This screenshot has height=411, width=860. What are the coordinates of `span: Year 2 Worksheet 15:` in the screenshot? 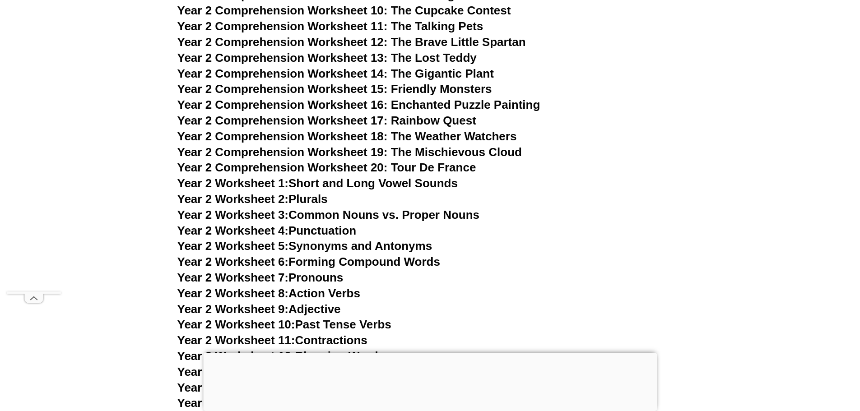 It's located at (236, 403).